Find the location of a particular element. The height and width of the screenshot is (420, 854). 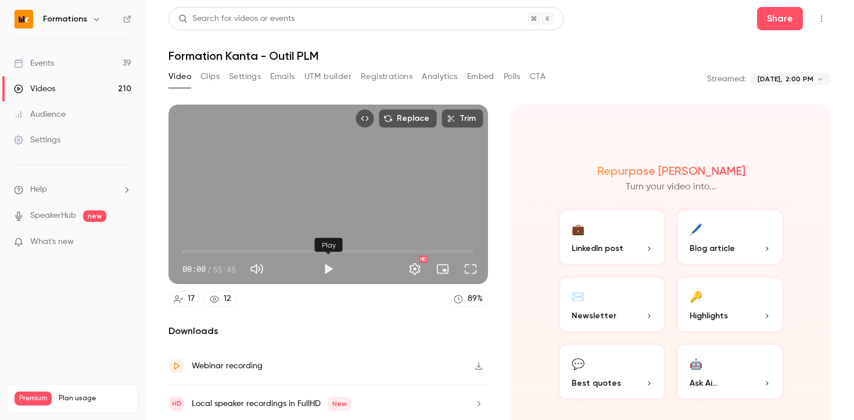

span: Help is located at coordinates (38, 189).